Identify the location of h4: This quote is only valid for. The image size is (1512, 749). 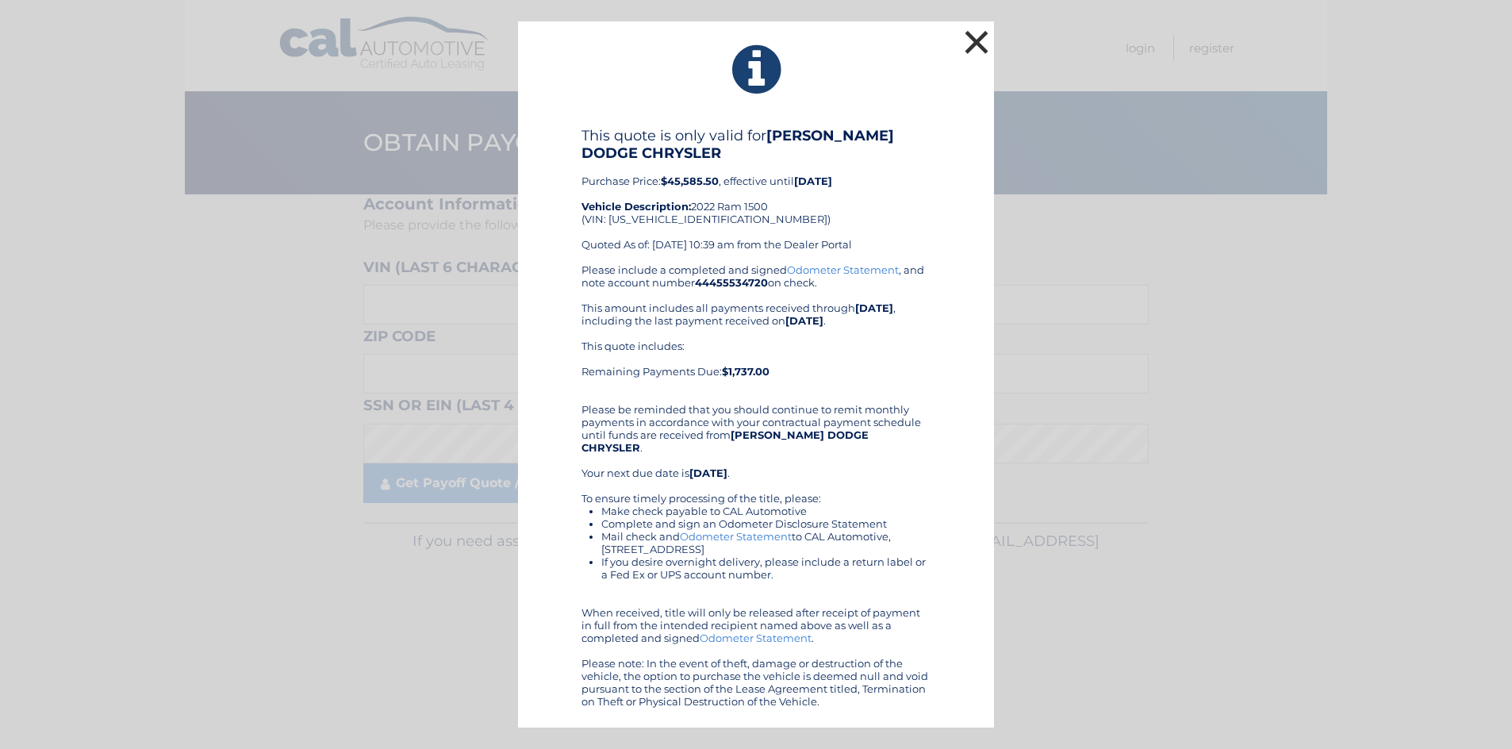
(756, 144).